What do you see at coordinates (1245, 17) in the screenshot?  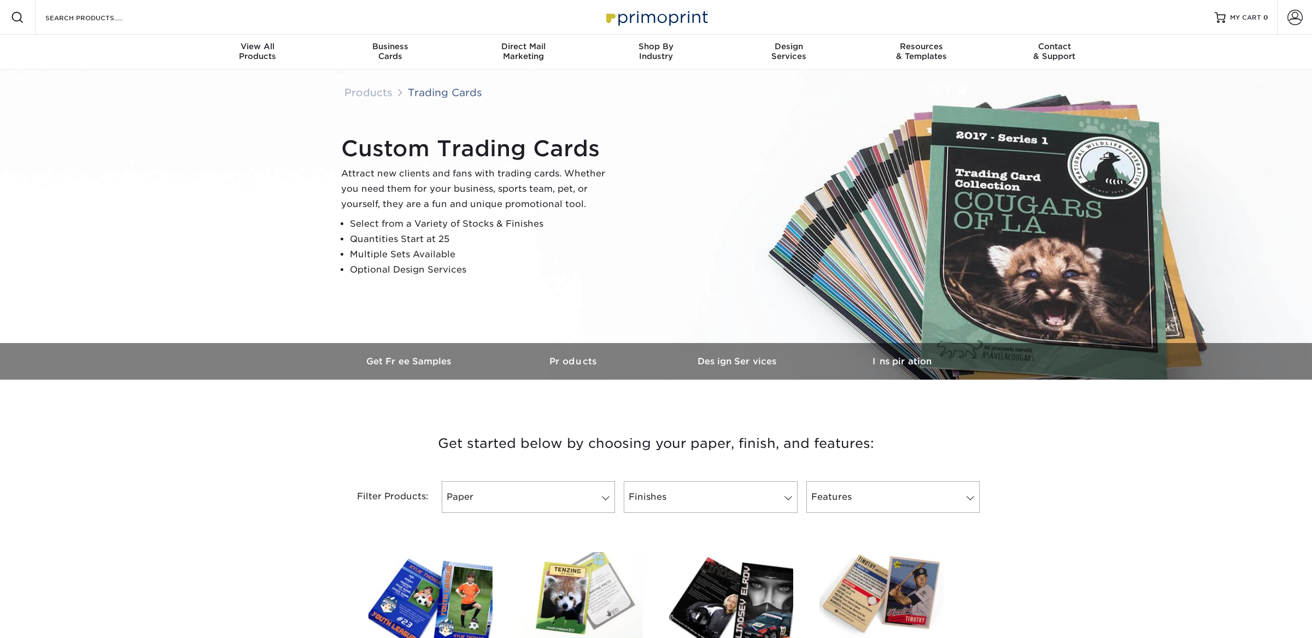 I see `span: MY CART` at bounding box center [1245, 17].